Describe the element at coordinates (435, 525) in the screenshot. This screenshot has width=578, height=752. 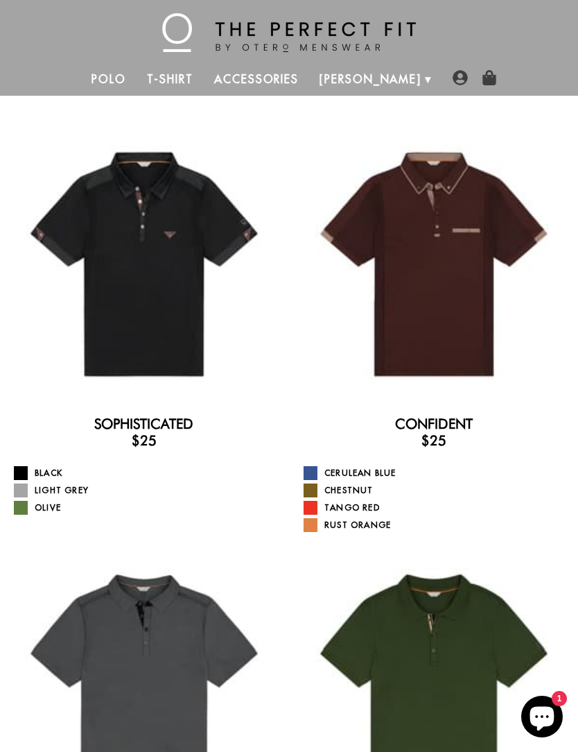
I see `a: Rust Orange` at that location.